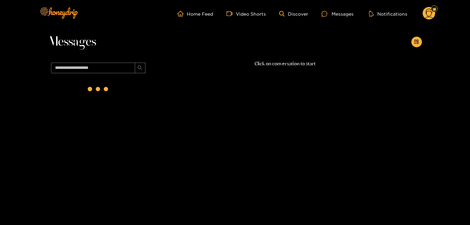  Describe the element at coordinates (388, 14) in the screenshot. I see `button: Notifications` at that location.